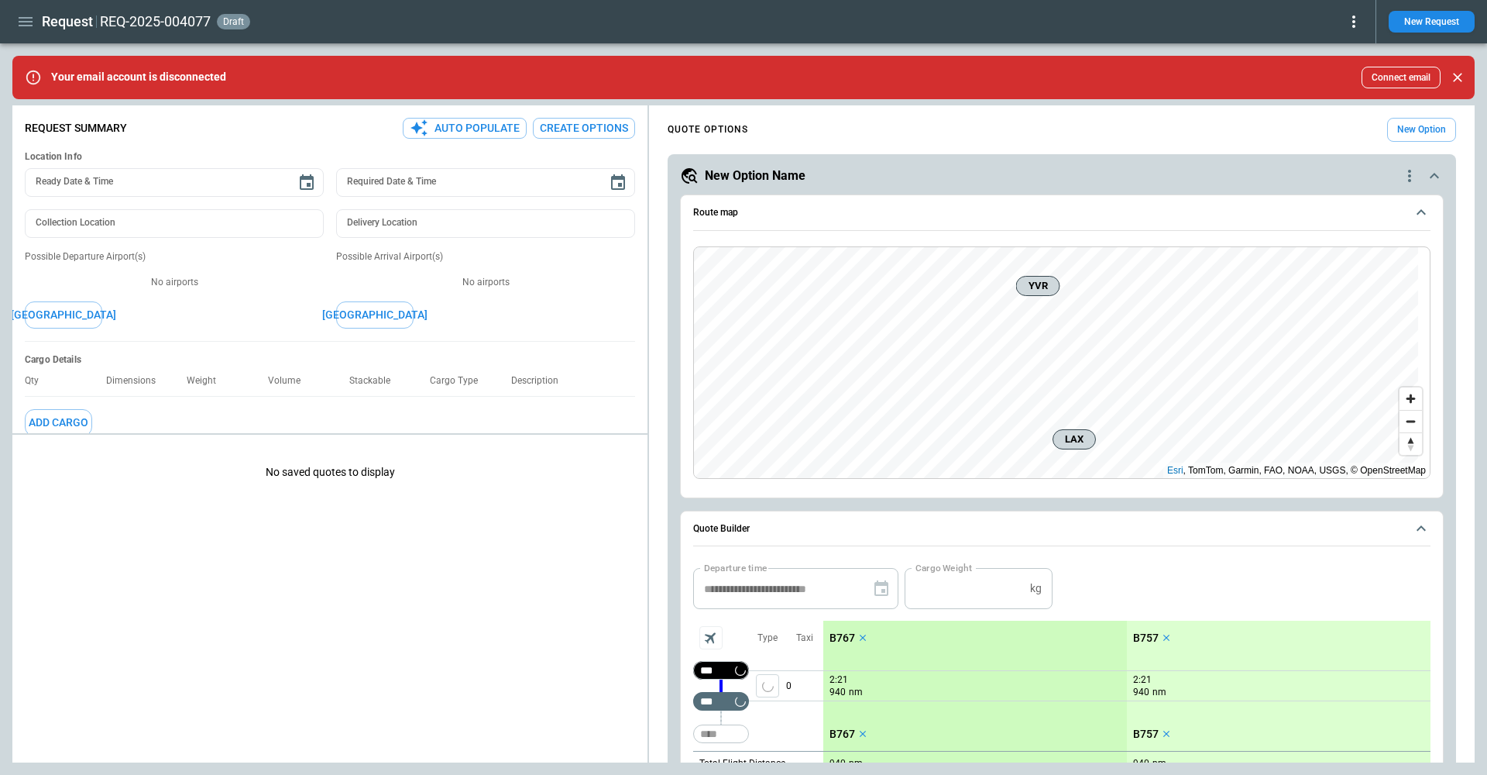 The image size is (1487, 775). What do you see at coordinates (736, 567) in the screenshot?
I see `label: Departure time` at bounding box center [736, 567].